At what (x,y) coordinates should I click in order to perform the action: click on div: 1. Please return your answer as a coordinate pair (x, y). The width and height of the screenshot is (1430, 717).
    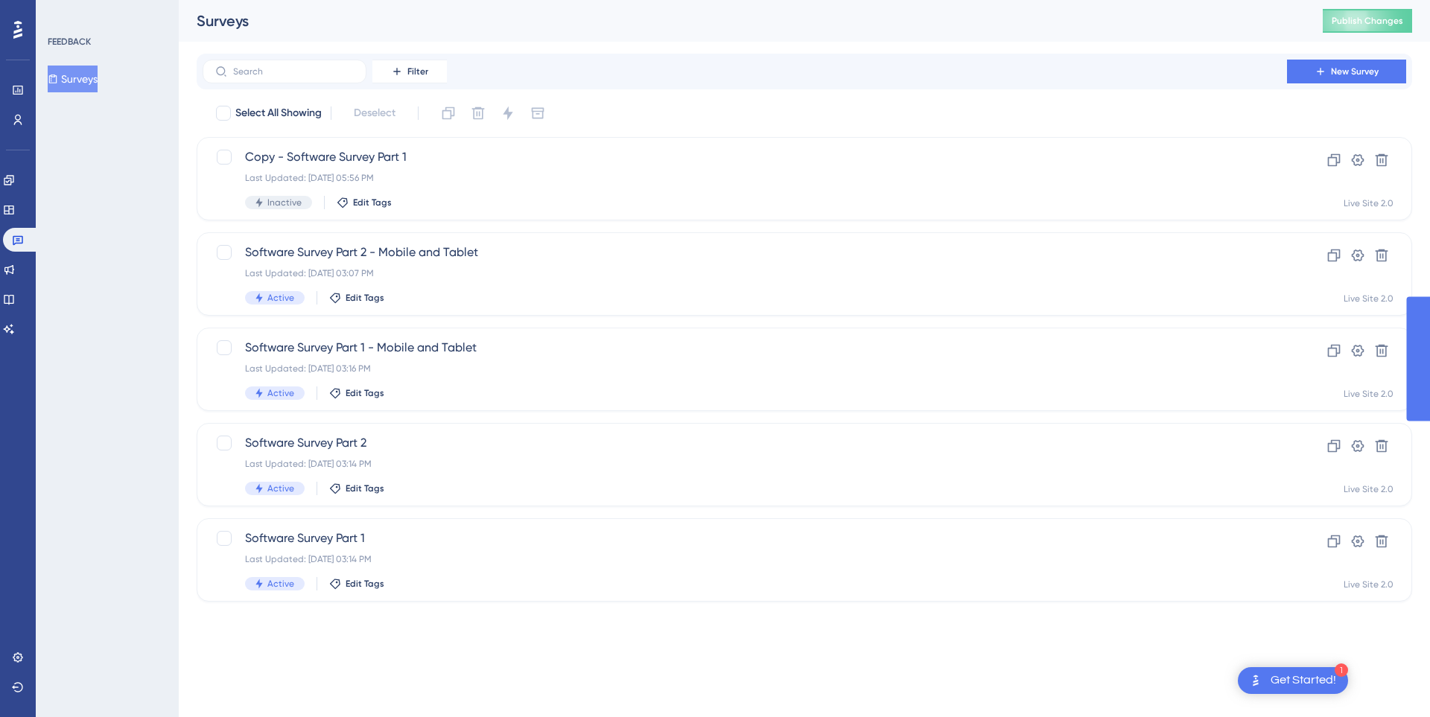
    Looking at the image, I should click on (1341, 670).